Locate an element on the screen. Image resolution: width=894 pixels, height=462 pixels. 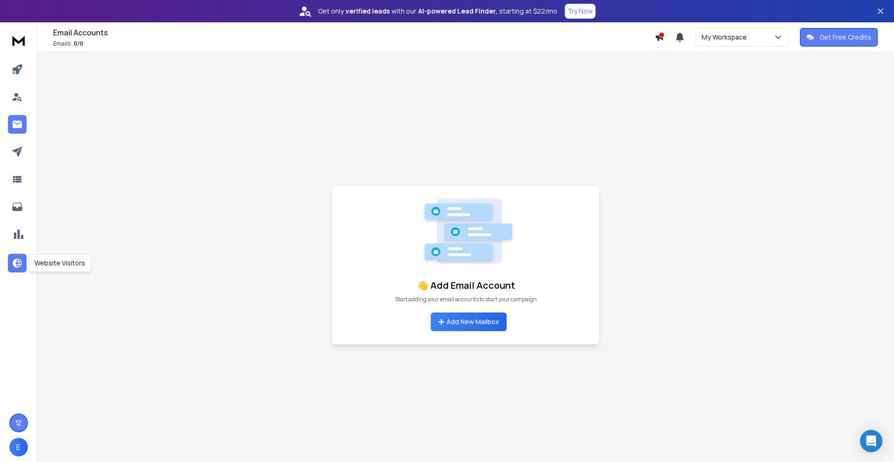
div: Open Intercom Messenger is located at coordinates (872, 441).